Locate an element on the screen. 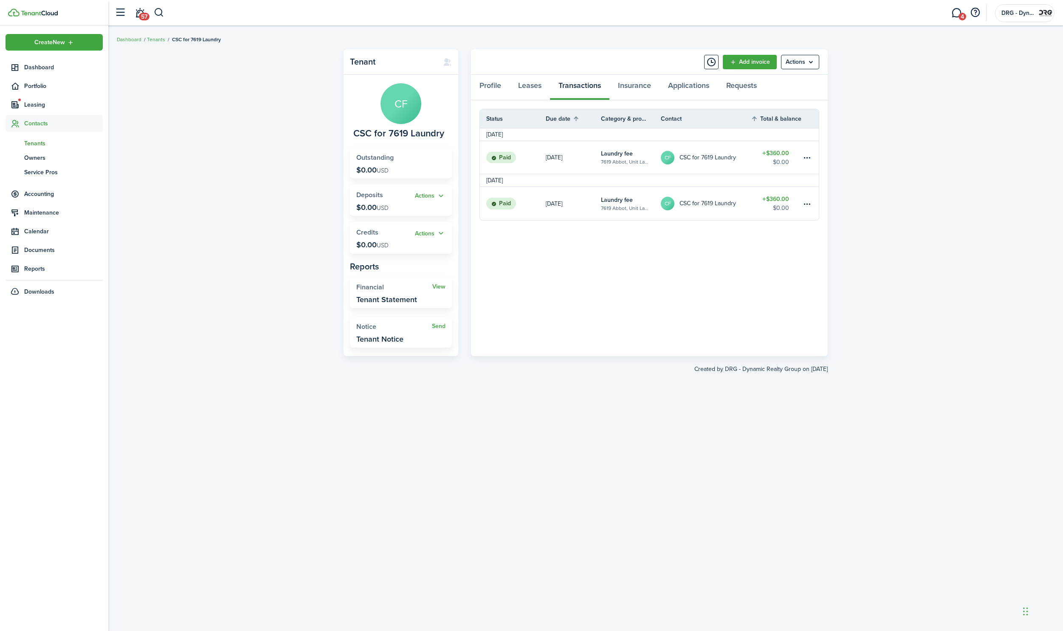 Image resolution: width=1063 pixels, height=631 pixels. widget-stats-title: Notice is located at coordinates (394, 327).